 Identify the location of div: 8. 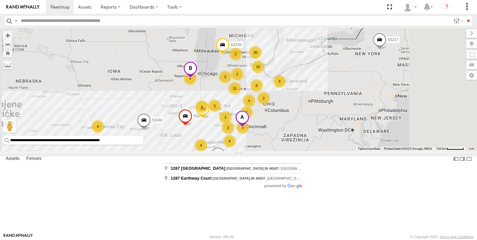
(229, 141).